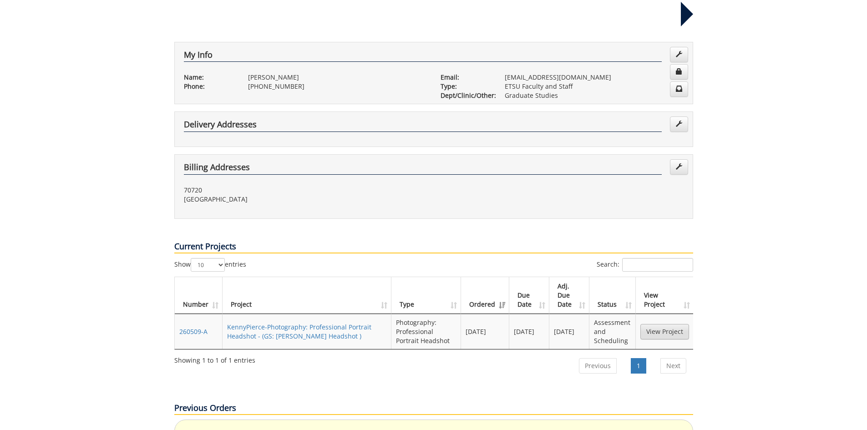 Image resolution: width=867 pixels, height=430 pixels. I want to click on a: Change Communication Preferences, so click(679, 89).